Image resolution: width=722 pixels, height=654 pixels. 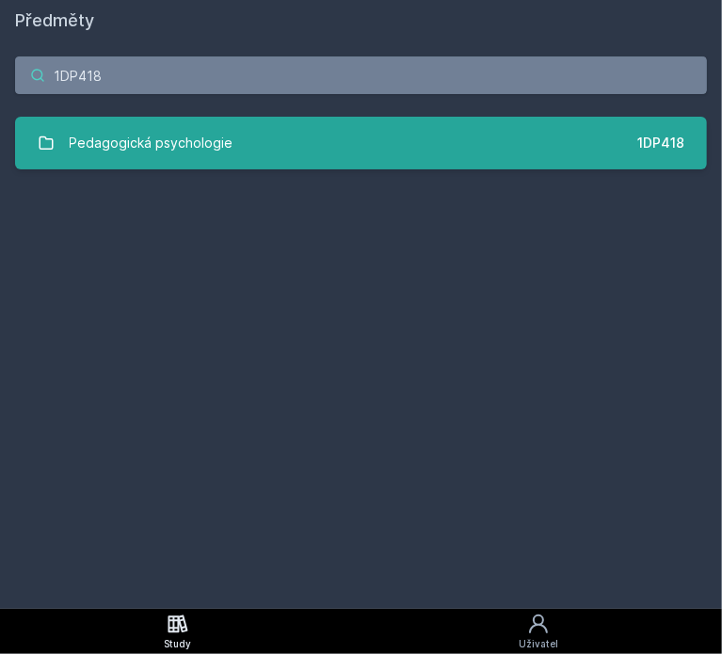 What do you see at coordinates (539, 644) in the screenshot?
I see `div: Uživatel` at bounding box center [539, 644].